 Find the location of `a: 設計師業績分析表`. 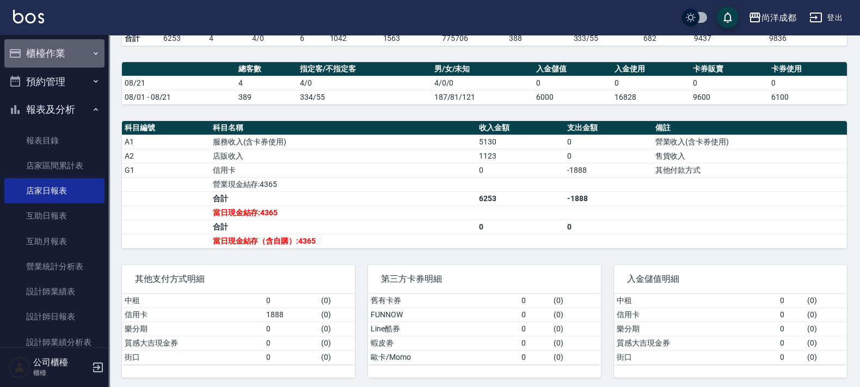

a: 設計師業績分析表 is located at coordinates (54, 342).